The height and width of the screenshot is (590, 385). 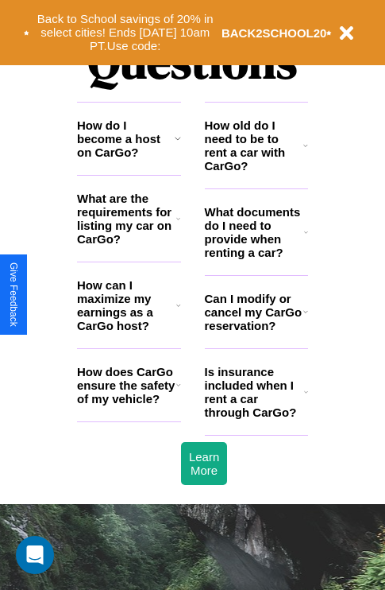 I want to click on h3: Is insurance included when I rent a car through CarGo?, so click(x=254, y=392).